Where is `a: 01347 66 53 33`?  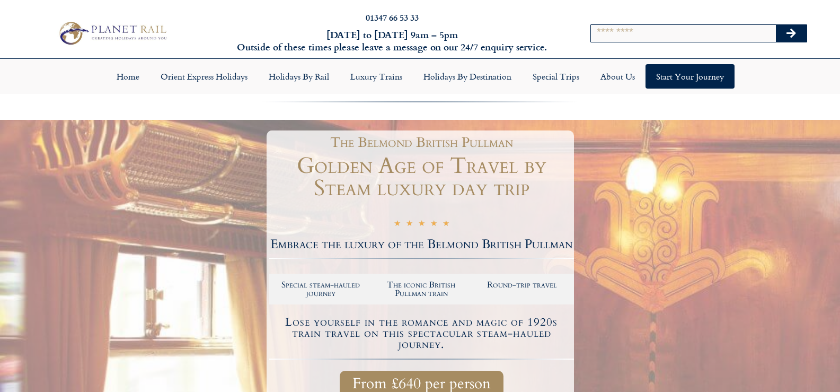
a: 01347 66 53 33 is located at coordinates (392, 17).